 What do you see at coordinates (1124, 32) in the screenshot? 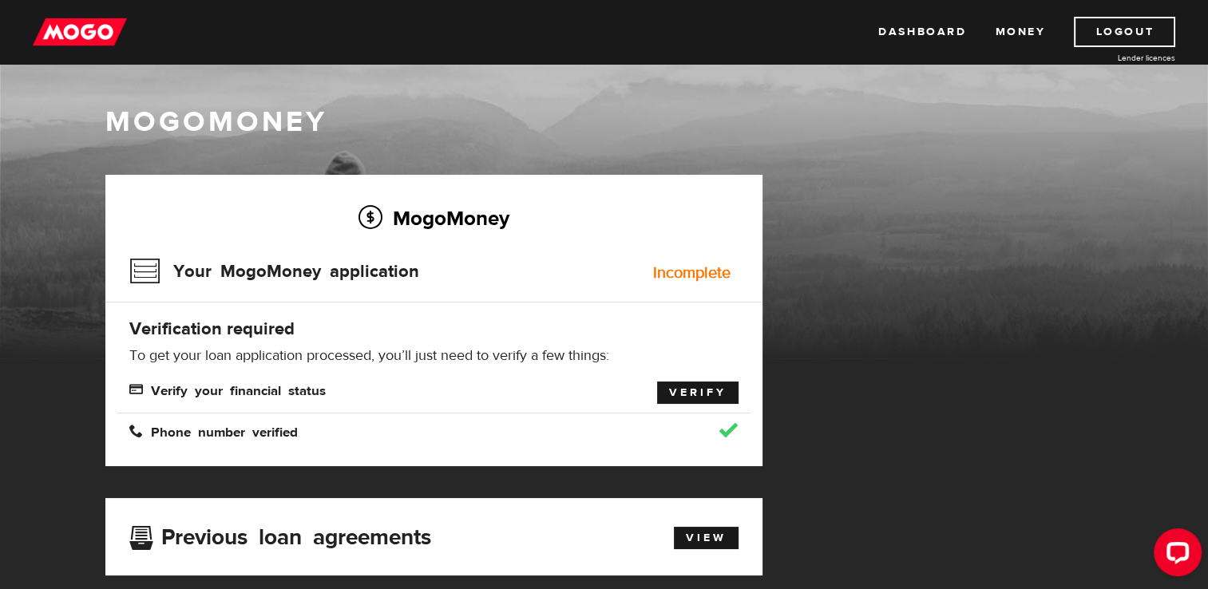
I see `a: Logout` at bounding box center [1124, 32].